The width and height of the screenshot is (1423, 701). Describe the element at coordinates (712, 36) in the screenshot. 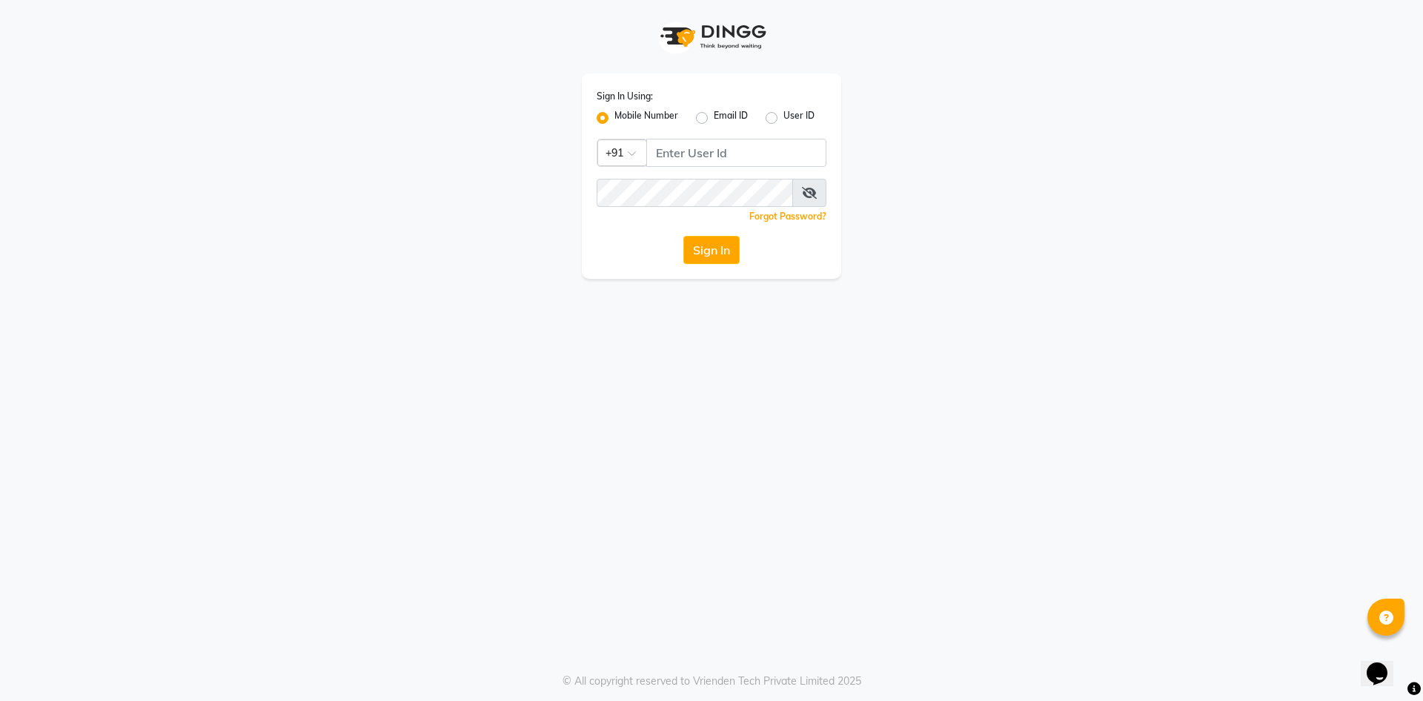

I see `img: logo1.svg` at that location.